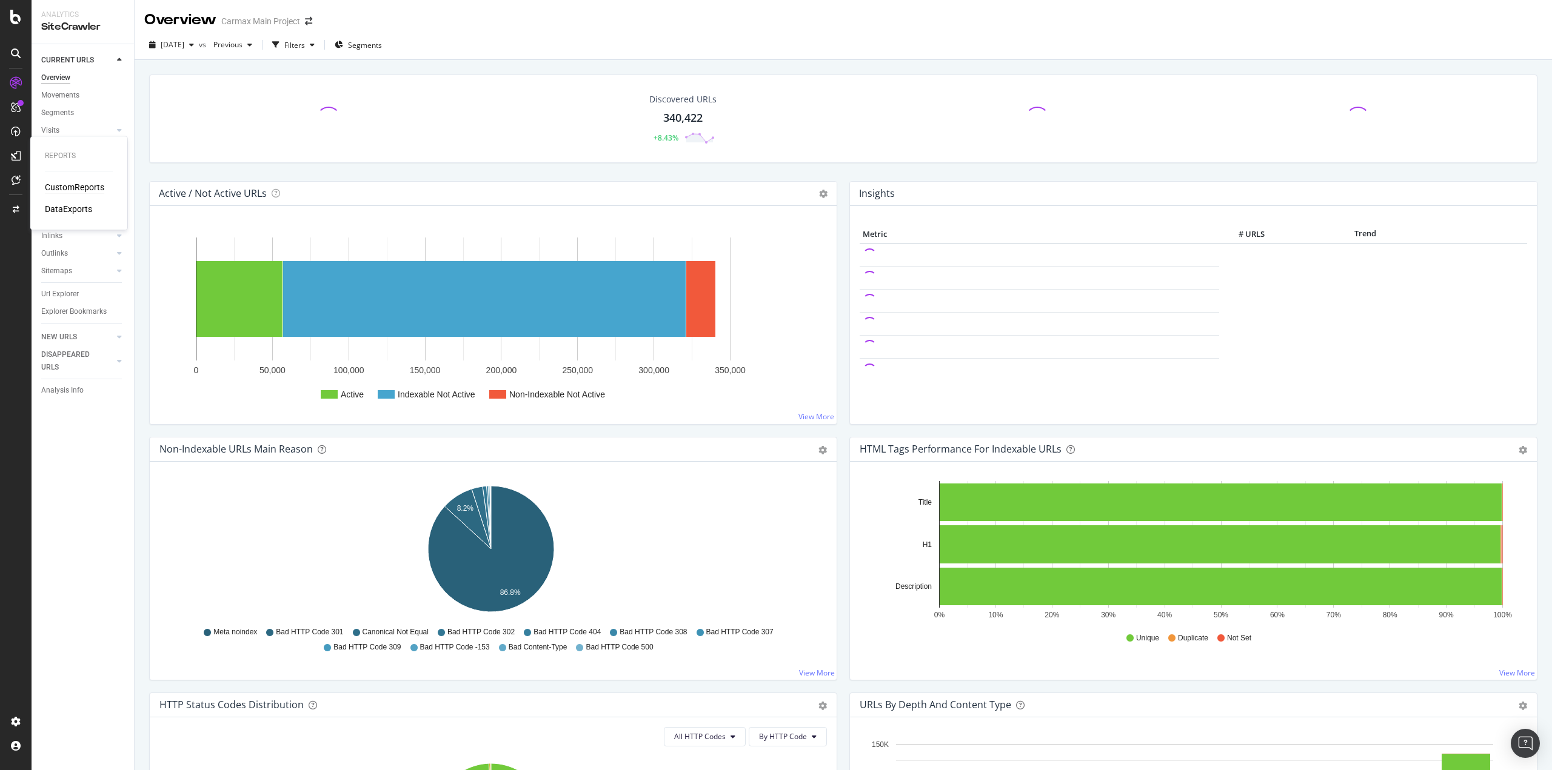 The height and width of the screenshot is (770, 1552). What do you see at coordinates (1039, 235) in the screenshot?
I see `th: Metric` at bounding box center [1039, 235].